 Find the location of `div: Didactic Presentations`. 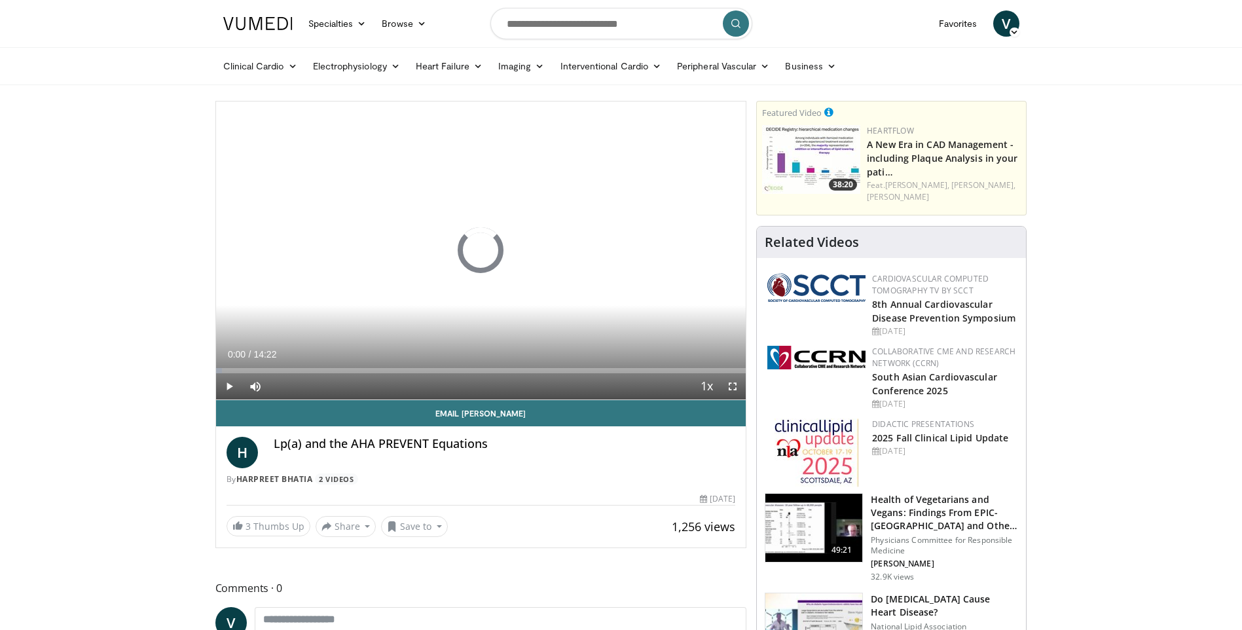

div: Didactic Presentations is located at coordinates (943, 424).